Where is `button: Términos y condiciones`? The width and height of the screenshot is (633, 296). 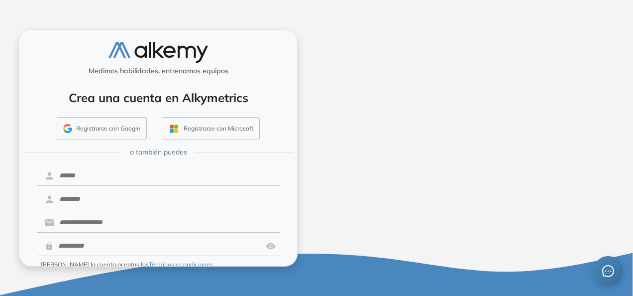
button: Términos y condiciones is located at coordinates (181, 264).